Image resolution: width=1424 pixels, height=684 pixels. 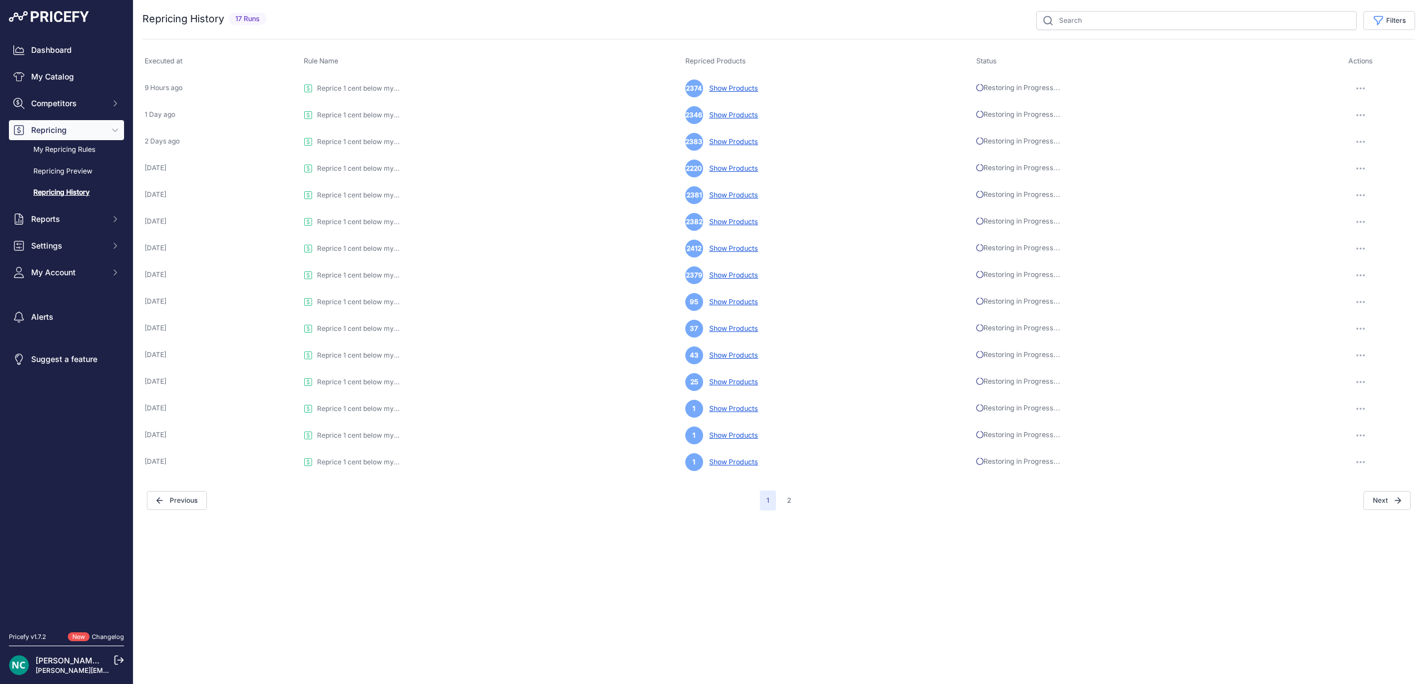 I want to click on input: Search, so click(x=1196, y=21).